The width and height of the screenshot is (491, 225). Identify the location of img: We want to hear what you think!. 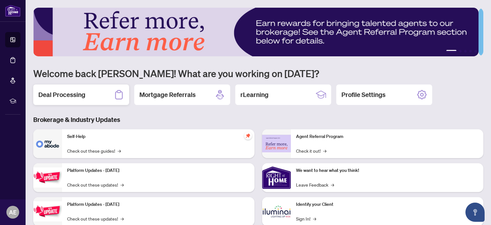
(277, 178).